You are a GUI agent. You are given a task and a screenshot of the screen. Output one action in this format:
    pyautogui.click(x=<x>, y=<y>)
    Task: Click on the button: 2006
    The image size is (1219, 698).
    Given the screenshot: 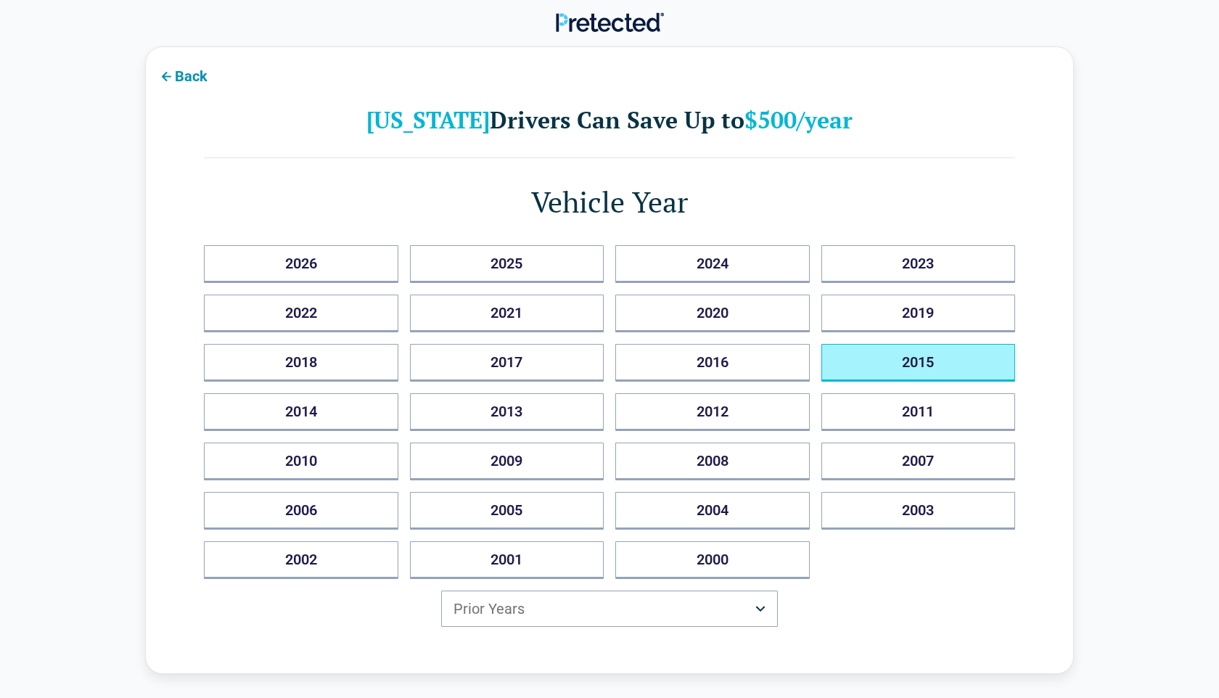 What is the action you would take?
    pyautogui.click(x=301, y=511)
    